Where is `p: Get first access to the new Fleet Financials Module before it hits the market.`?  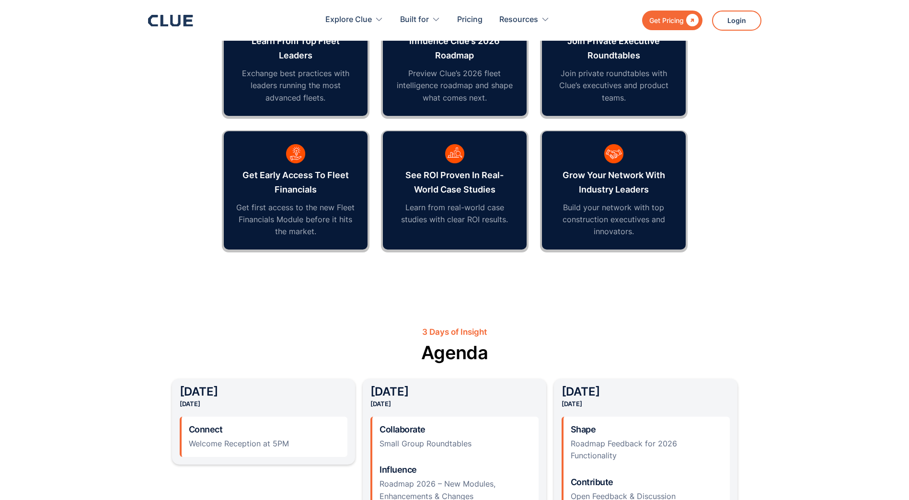 p: Get first access to the new Fleet Financials Module before it hits the market. is located at coordinates (296, 220).